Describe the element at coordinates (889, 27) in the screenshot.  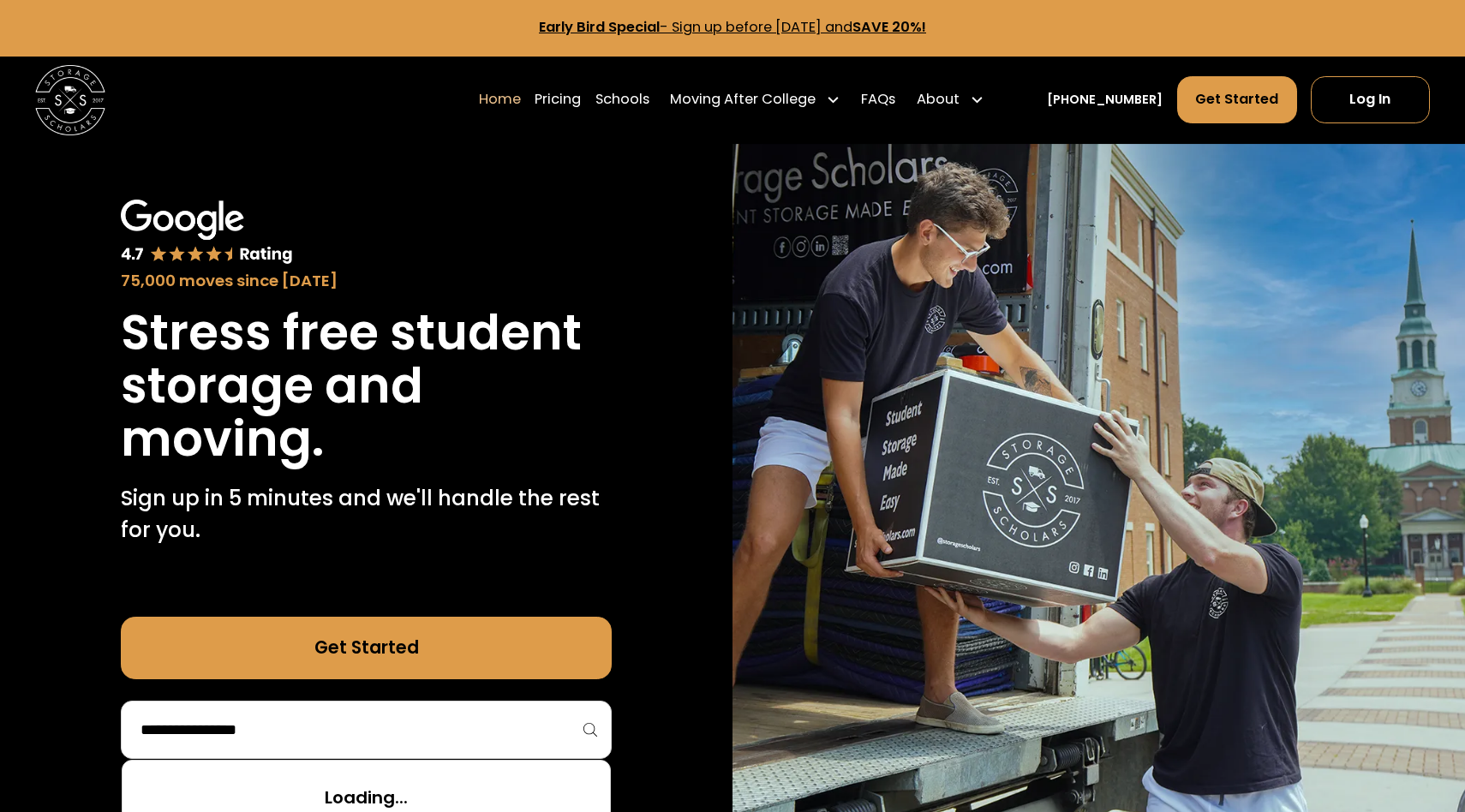
I see `strong: SAVE 20%!` at that location.